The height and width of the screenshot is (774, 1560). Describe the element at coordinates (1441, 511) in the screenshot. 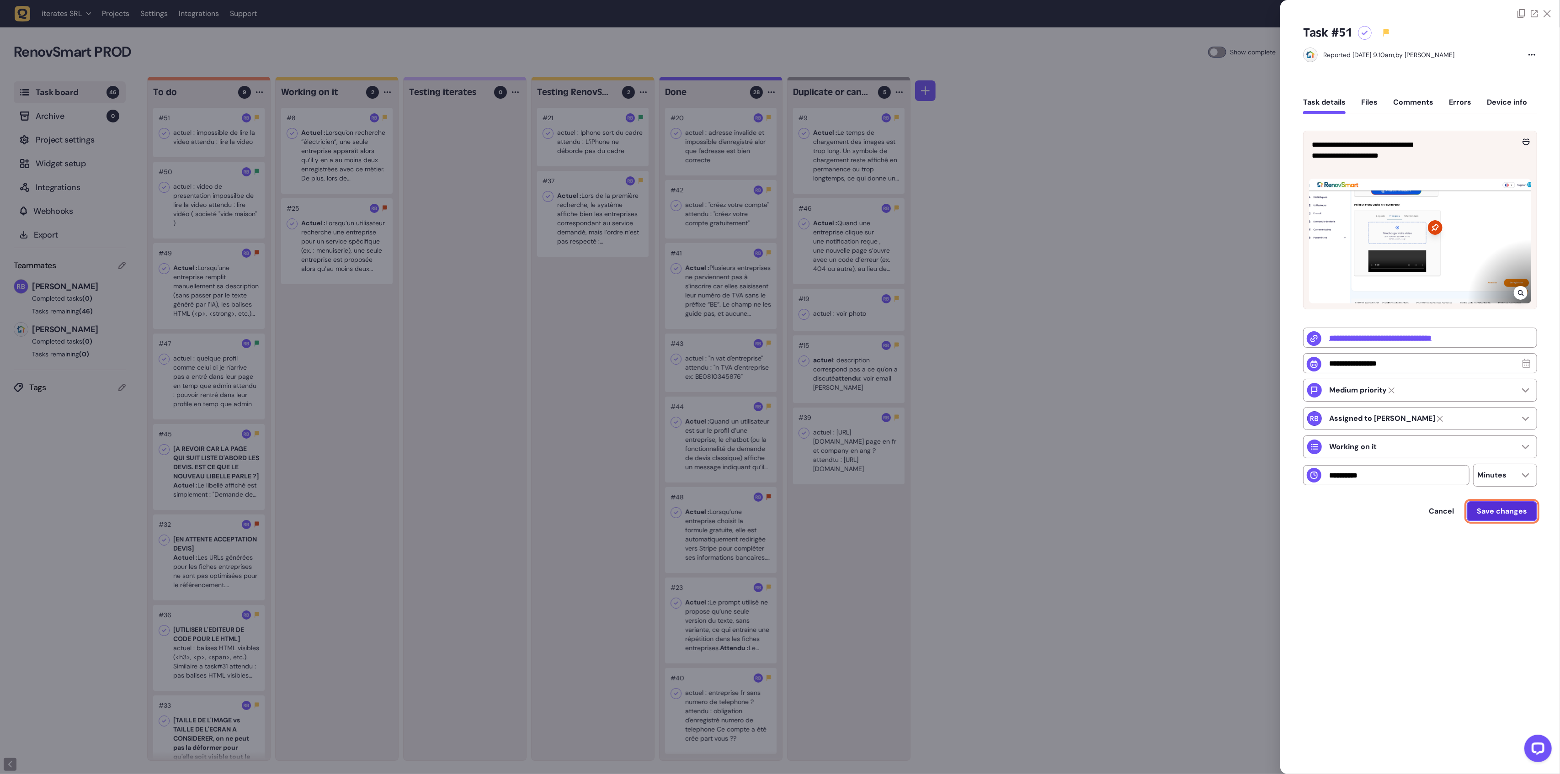

I see `span: Cancel` at that location.